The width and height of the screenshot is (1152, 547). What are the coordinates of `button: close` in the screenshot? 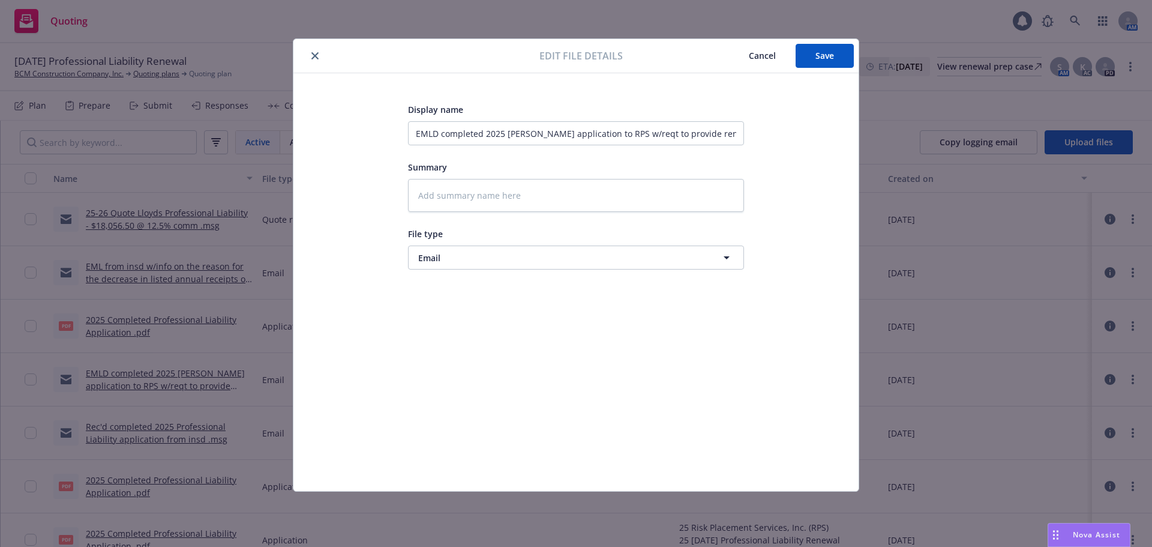 It's located at (315, 56).